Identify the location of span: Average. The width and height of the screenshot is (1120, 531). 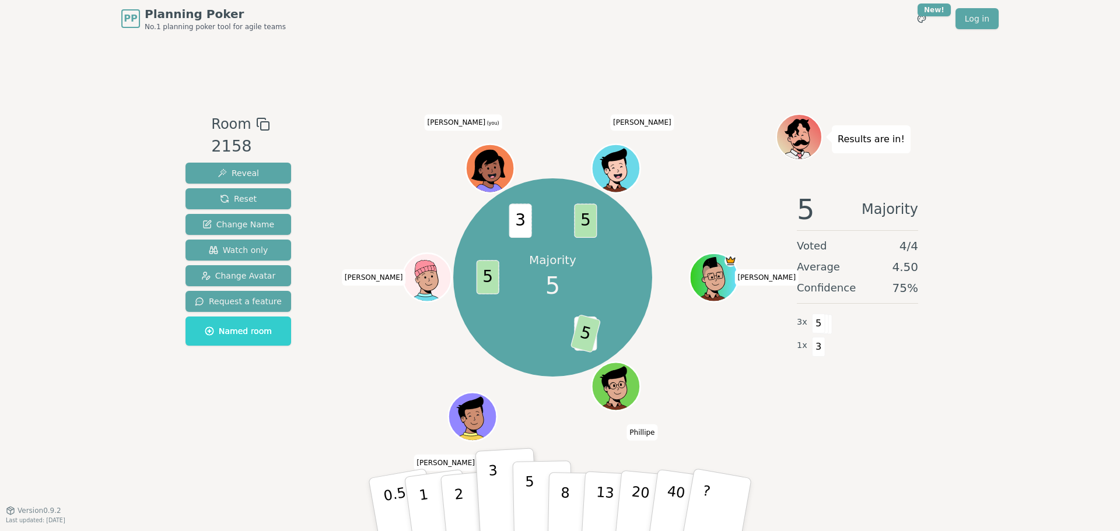
(818, 267).